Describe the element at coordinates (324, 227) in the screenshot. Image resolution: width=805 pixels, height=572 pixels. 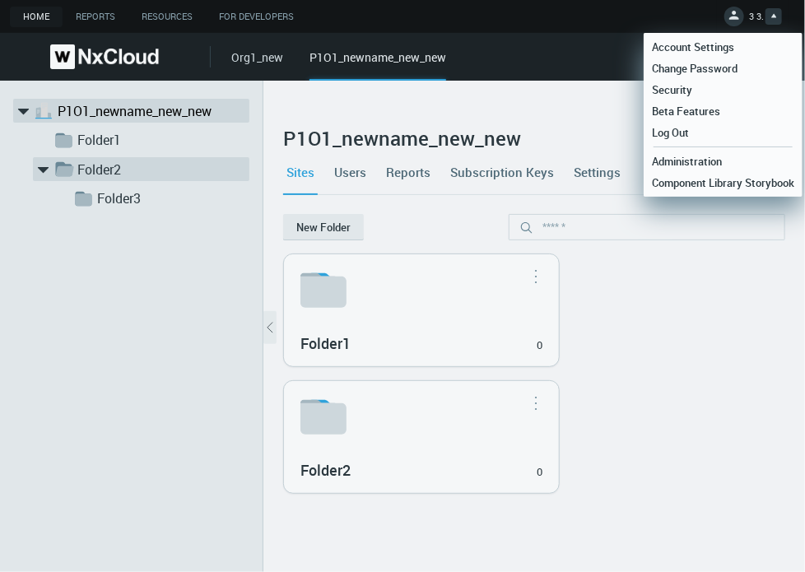
I see `button: New Folder` at that location.